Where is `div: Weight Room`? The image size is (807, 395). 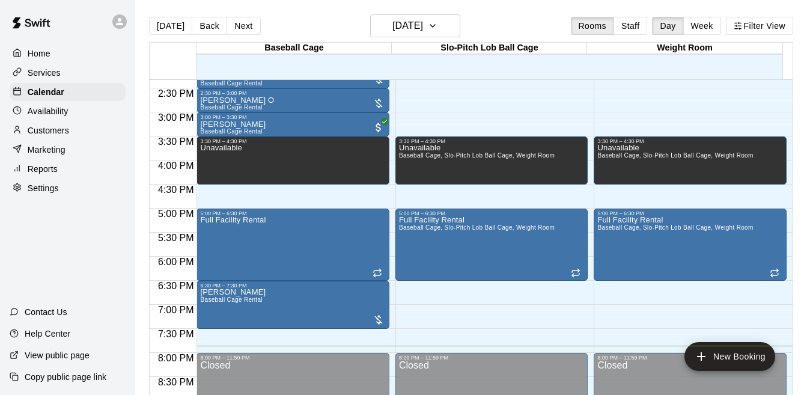
div: Weight Room is located at coordinates (684, 48).